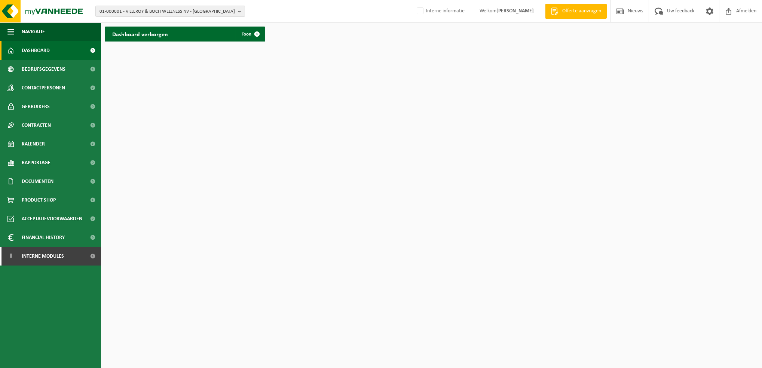  Describe the element at coordinates (52, 219) in the screenshot. I see `span: Acceptatievoorwaarden` at that location.